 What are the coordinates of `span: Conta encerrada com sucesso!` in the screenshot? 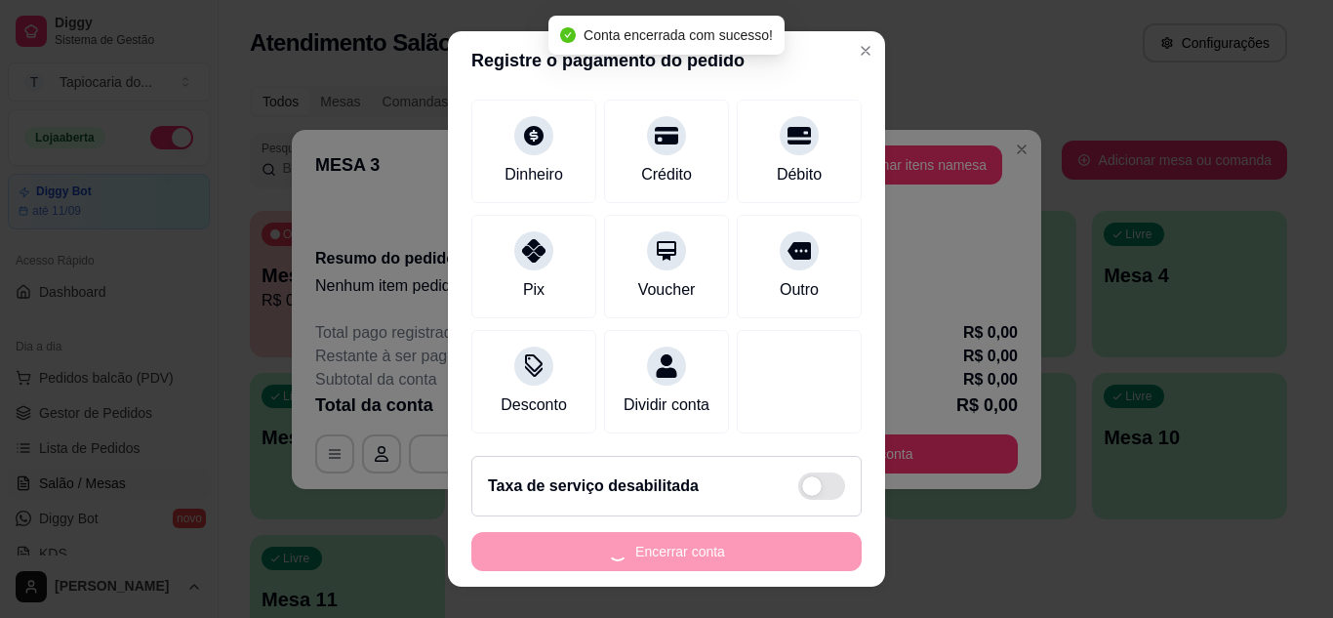 It's located at (678, 35).